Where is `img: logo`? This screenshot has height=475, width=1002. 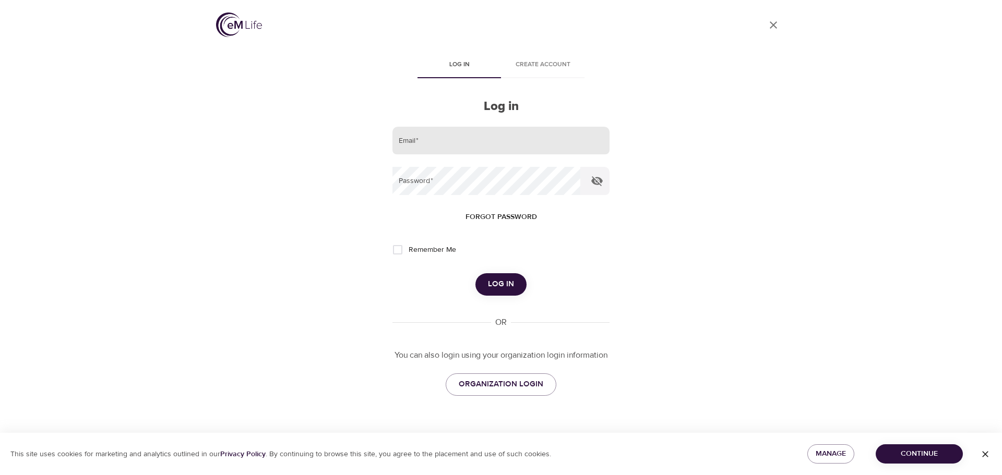 img: logo is located at coordinates (239, 25).